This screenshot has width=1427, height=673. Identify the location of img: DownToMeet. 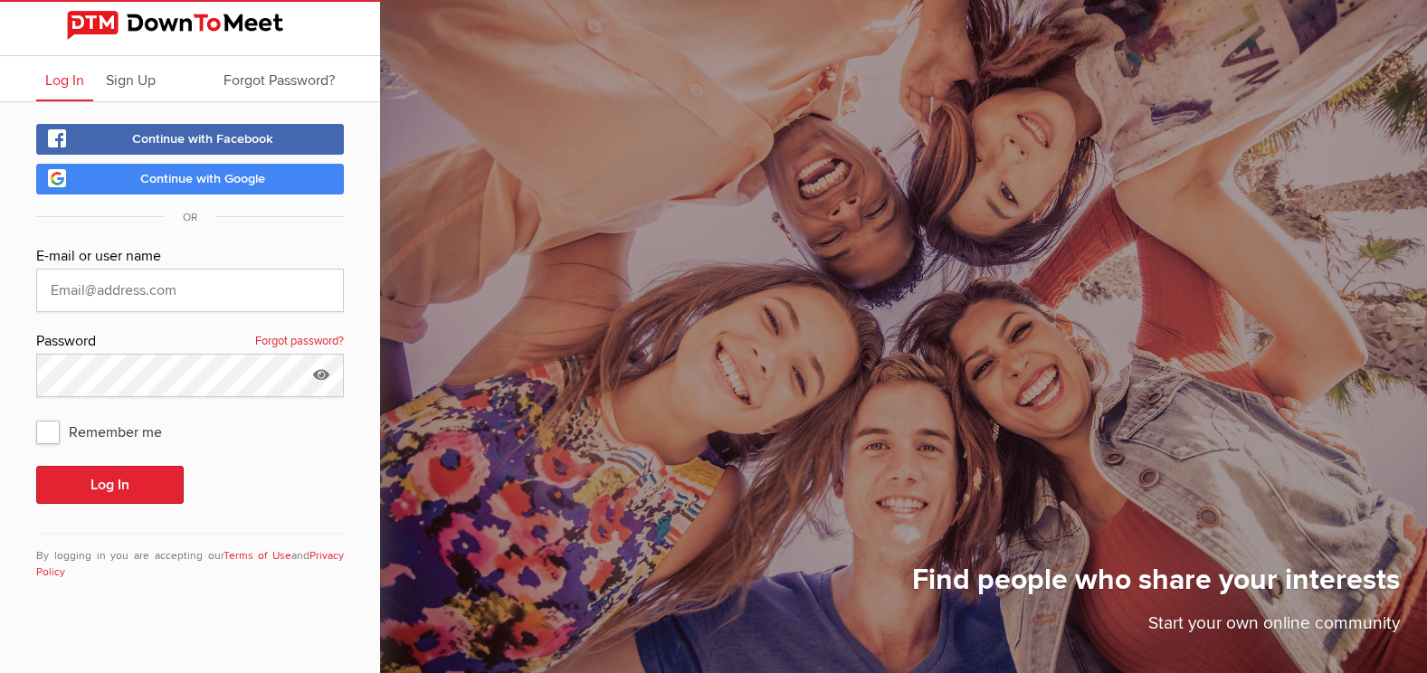
(190, 25).